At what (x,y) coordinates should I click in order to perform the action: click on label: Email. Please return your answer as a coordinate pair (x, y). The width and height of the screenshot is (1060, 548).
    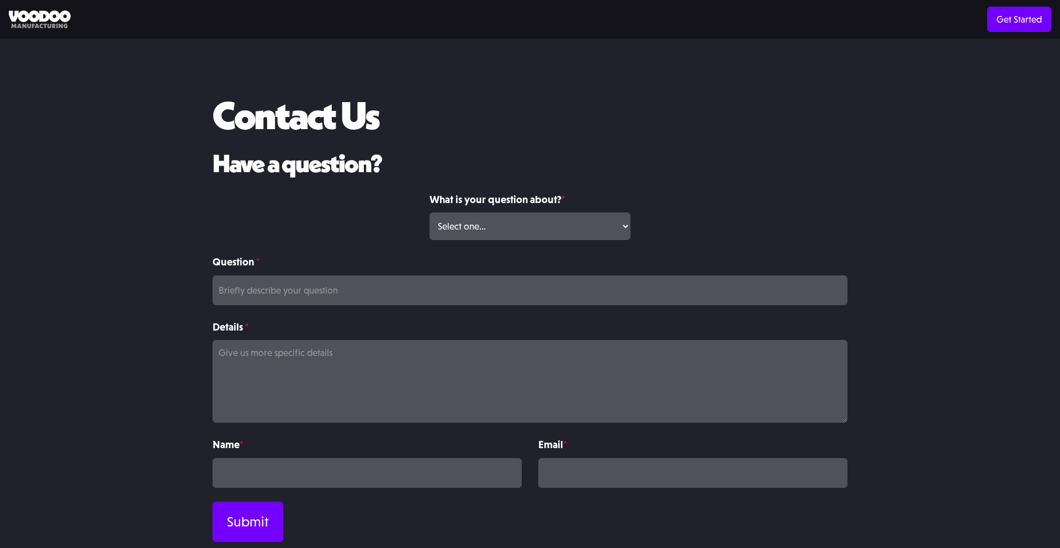
    Looking at the image, I should click on (693, 445).